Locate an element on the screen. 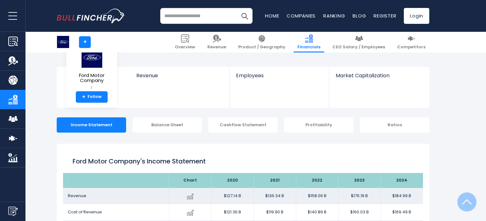 The height and width of the screenshot is (221, 486). a: Login is located at coordinates (416, 16).